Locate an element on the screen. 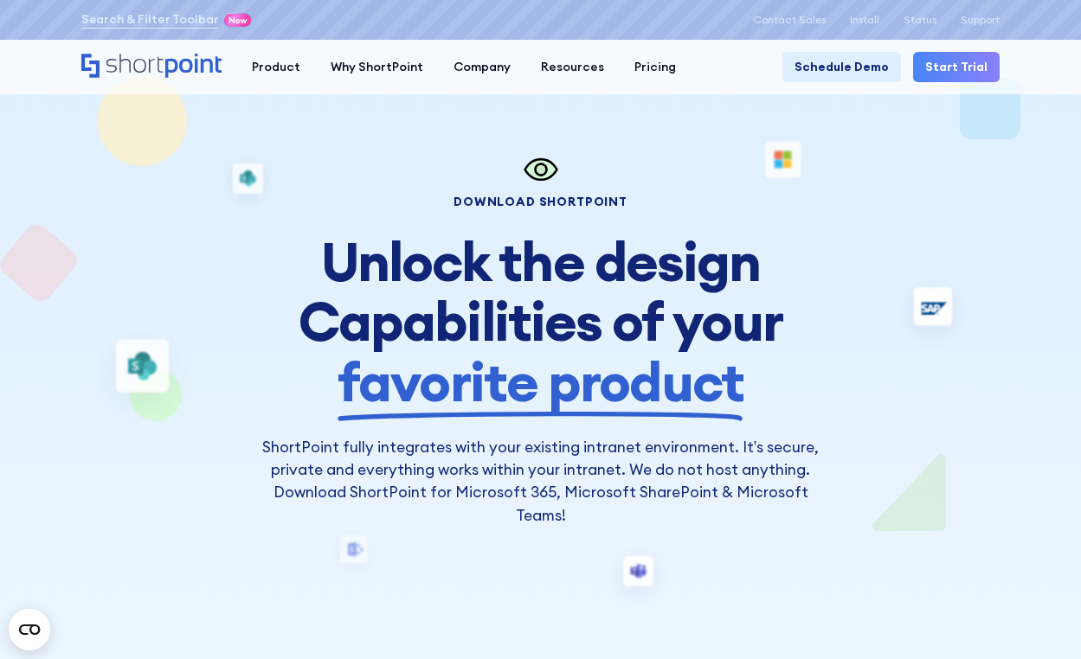  div: Download Shortpoint is located at coordinates (540, 202).